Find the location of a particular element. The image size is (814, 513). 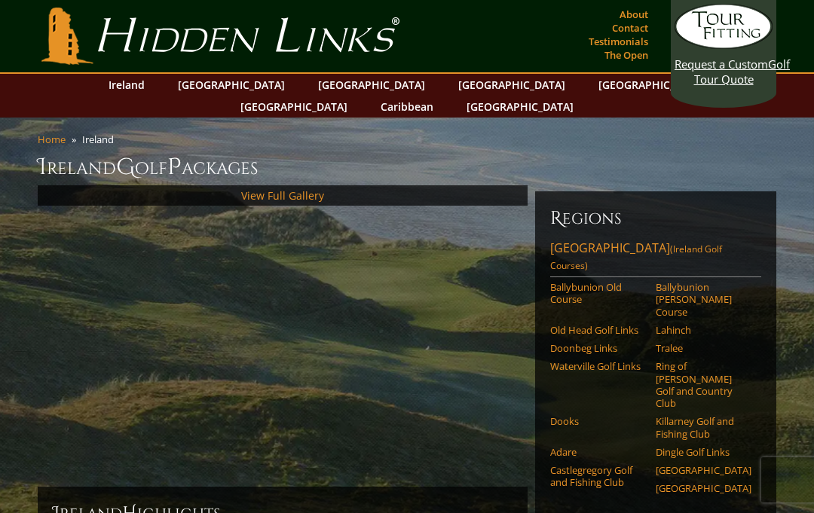

a: Contact is located at coordinates (630, 28).